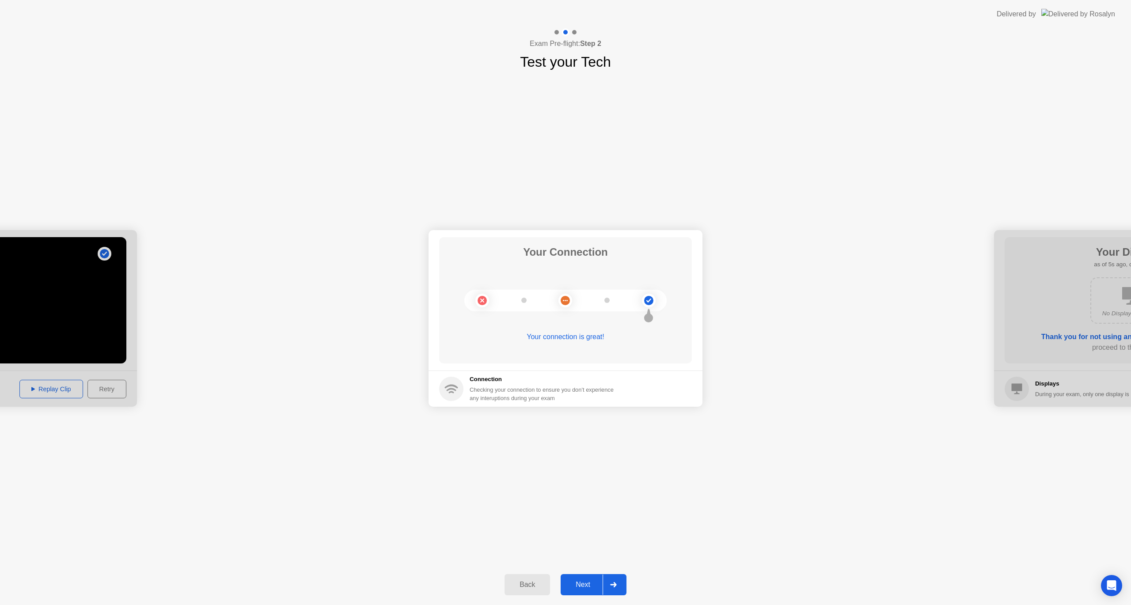  I want to click on button: Back, so click(527, 585).